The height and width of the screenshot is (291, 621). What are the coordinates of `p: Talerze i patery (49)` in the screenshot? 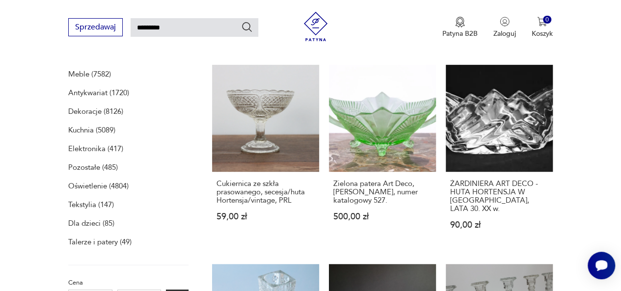 It's located at (100, 242).